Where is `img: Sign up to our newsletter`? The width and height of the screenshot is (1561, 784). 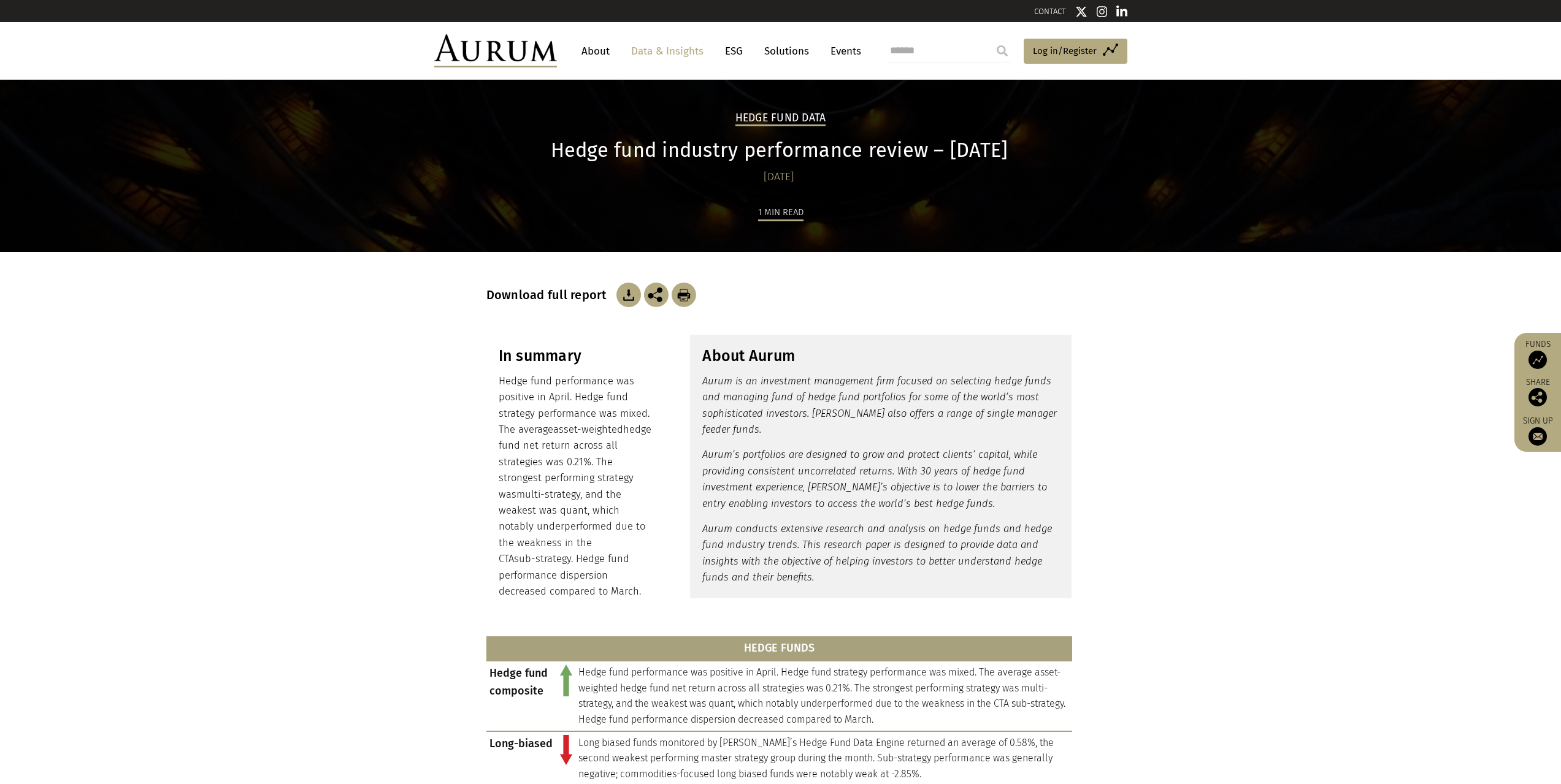
img: Sign up to our newsletter is located at coordinates (1538, 436).